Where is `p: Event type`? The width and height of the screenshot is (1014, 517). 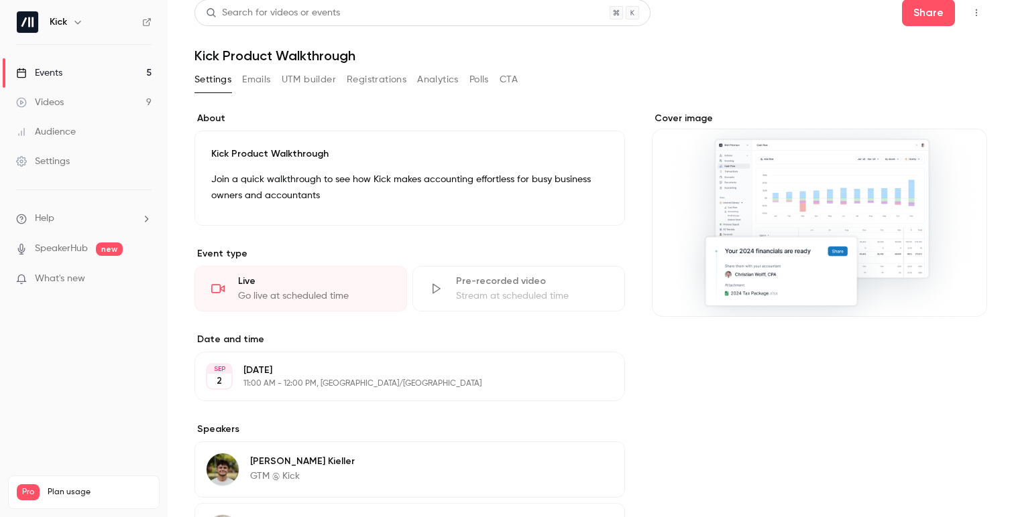 p: Event type is located at coordinates (410, 254).